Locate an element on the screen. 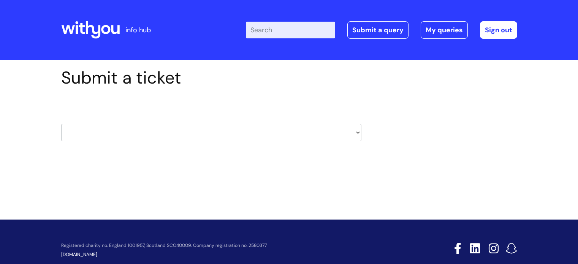 Image resolution: width=578 pixels, height=264 pixels. a: My queries is located at coordinates (444, 30).